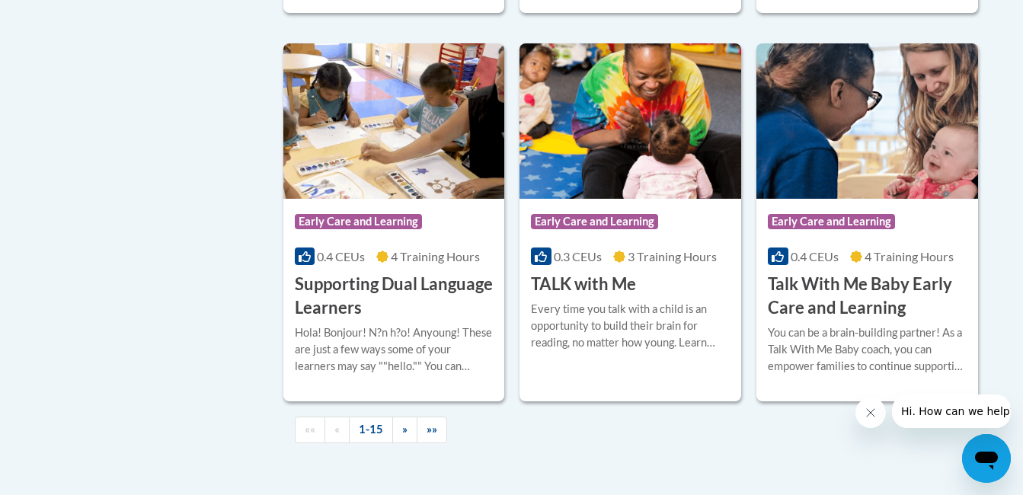 This screenshot has width=1023, height=495. Describe the element at coordinates (394, 296) in the screenshot. I see `h3: Supporting Dual Language Learners` at that location.